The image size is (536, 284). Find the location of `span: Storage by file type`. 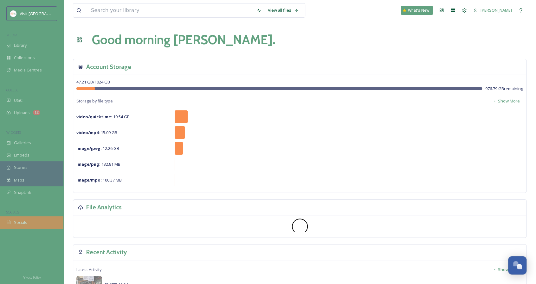

span: Storage by file type is located at coordinates (94, 101).